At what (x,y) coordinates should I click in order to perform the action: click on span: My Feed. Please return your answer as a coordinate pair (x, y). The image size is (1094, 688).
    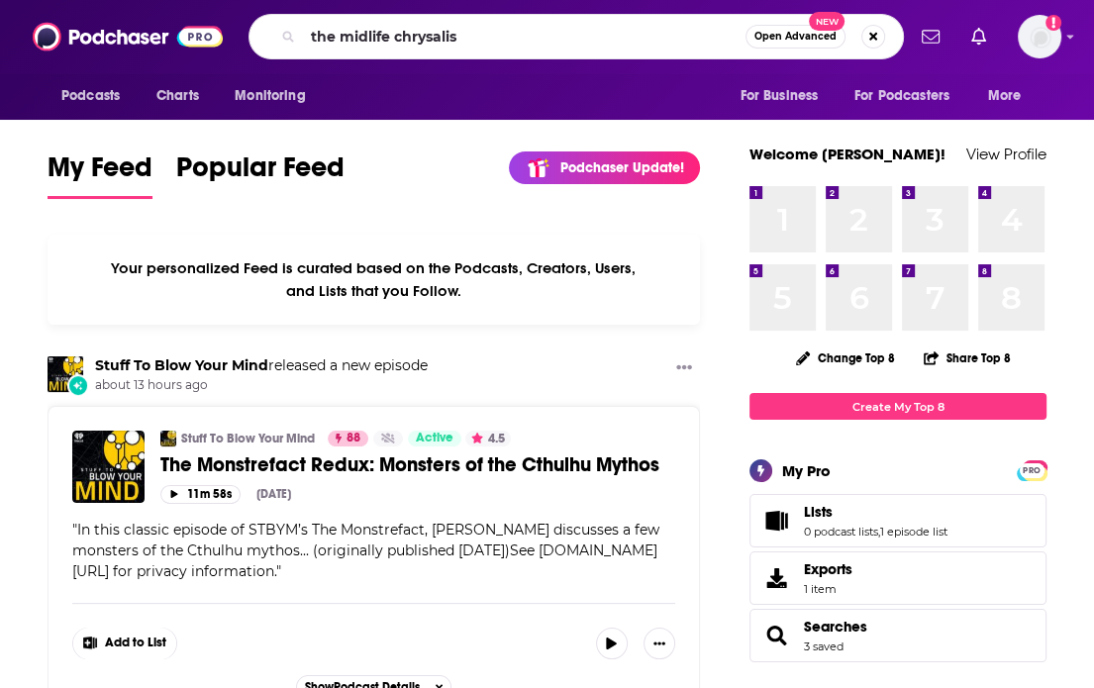
    Looking at the image, I should click on (100, 173).